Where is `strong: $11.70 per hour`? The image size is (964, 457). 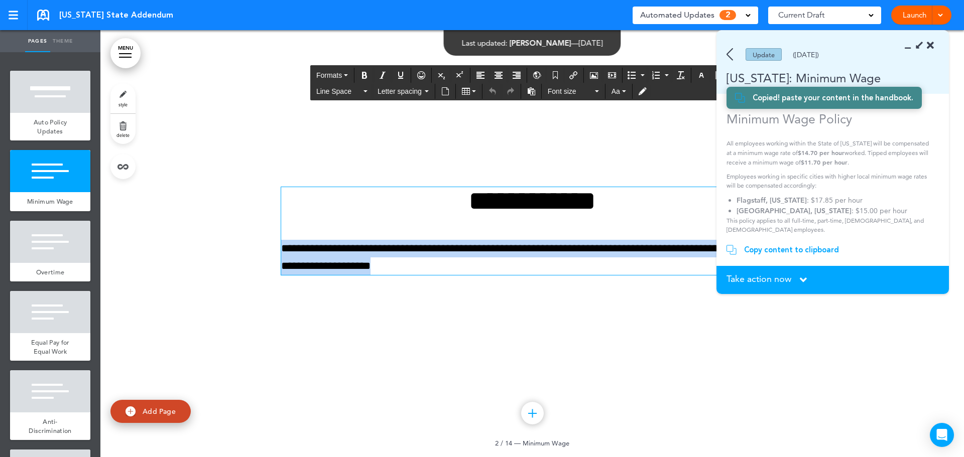 strong: $11.70 per hour is located at coordinates (824, 162).